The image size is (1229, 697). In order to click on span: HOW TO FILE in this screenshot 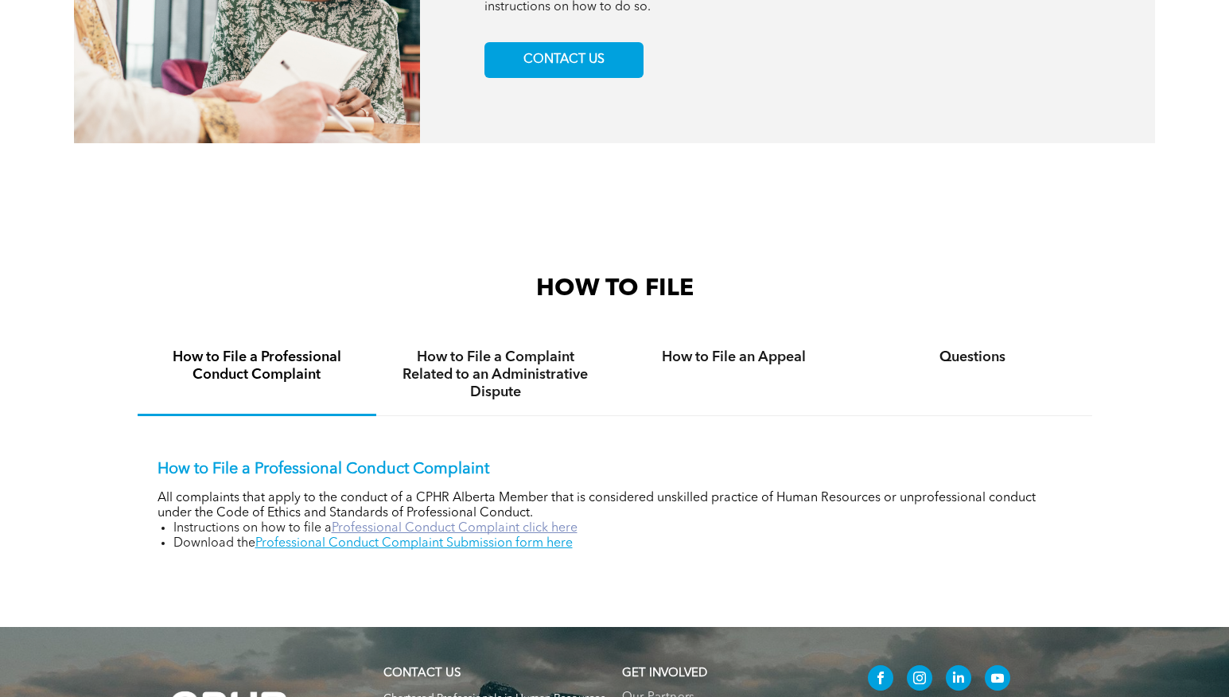, I will do `click(615, 289)`.